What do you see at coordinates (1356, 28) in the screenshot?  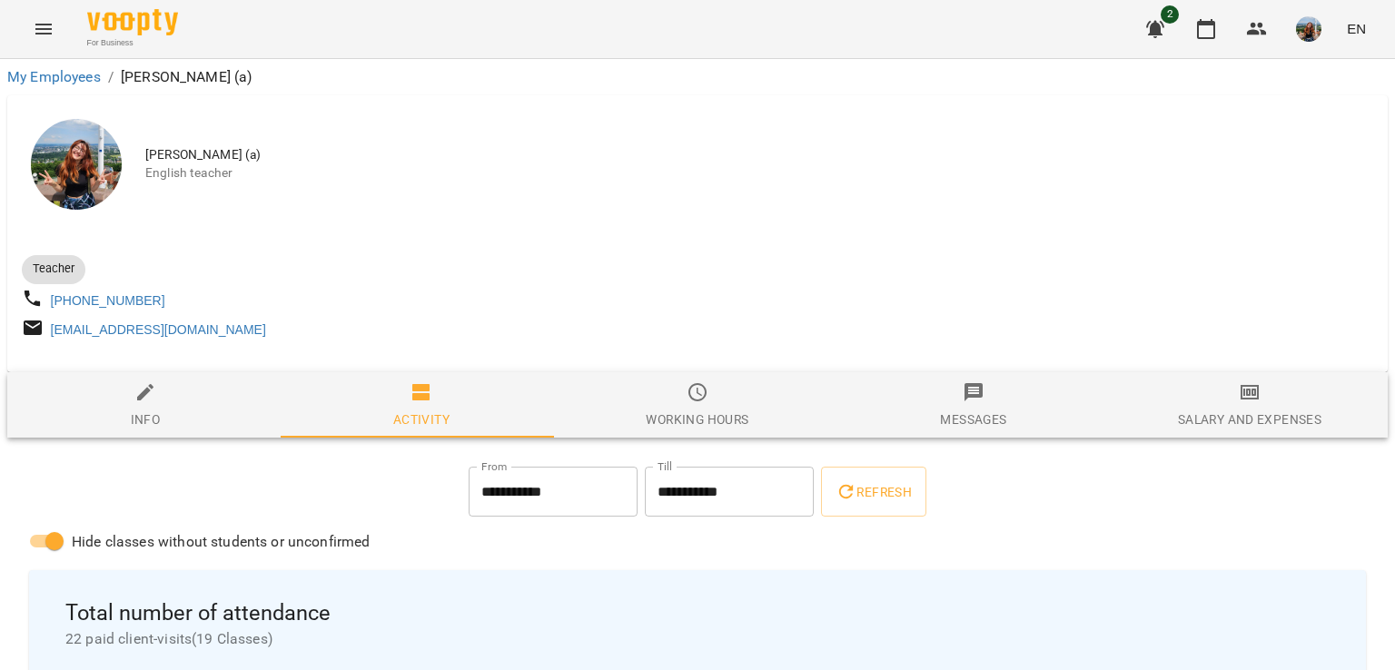 I see `button: EN` at bounding box center [1356, 28].